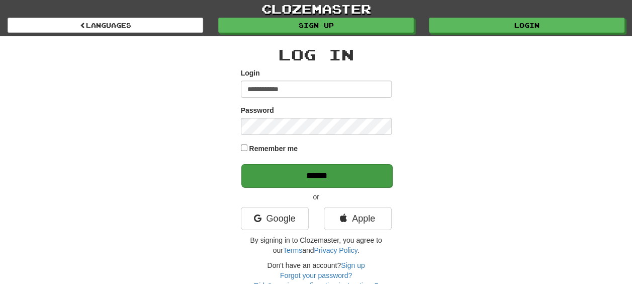 The image size is (632, 284). I want to click on p: or, so click(316, 197).